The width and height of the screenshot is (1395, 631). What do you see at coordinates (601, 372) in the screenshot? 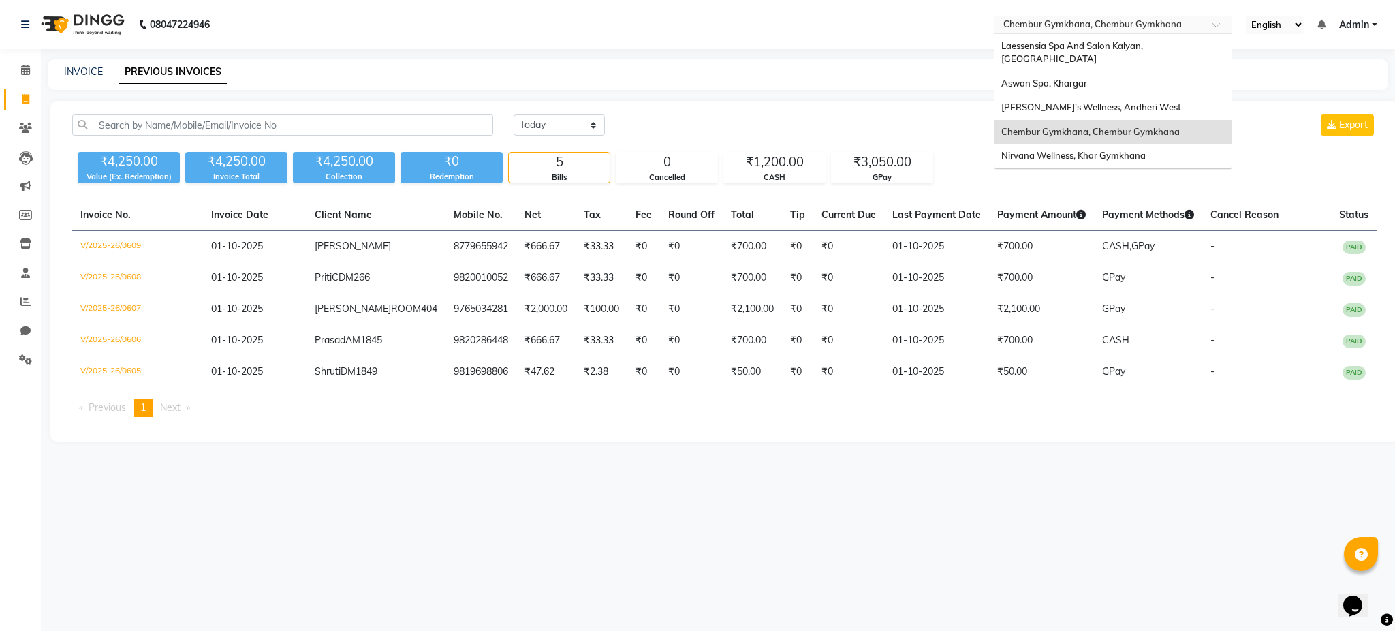
I see `td: ₹2.38` at bounding box center [601, 372].